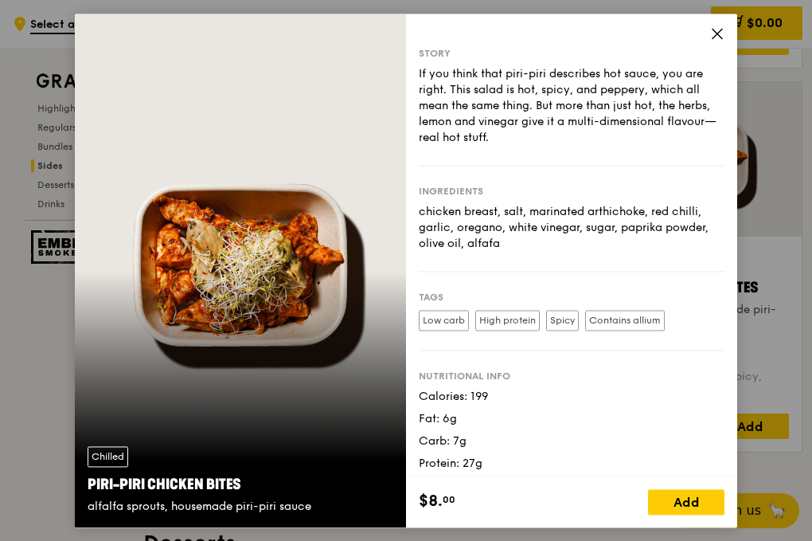 The height and width of the screenshot is (541, 812). Describe the element at coordinates (572, 463) in the screenshot. I see `div: Protein: 27g` at that location.